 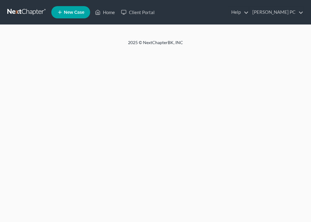 What do you see at coordinates (105, 12) in the screenshot?
I see `a: Home` at bounding box center [105, 12].